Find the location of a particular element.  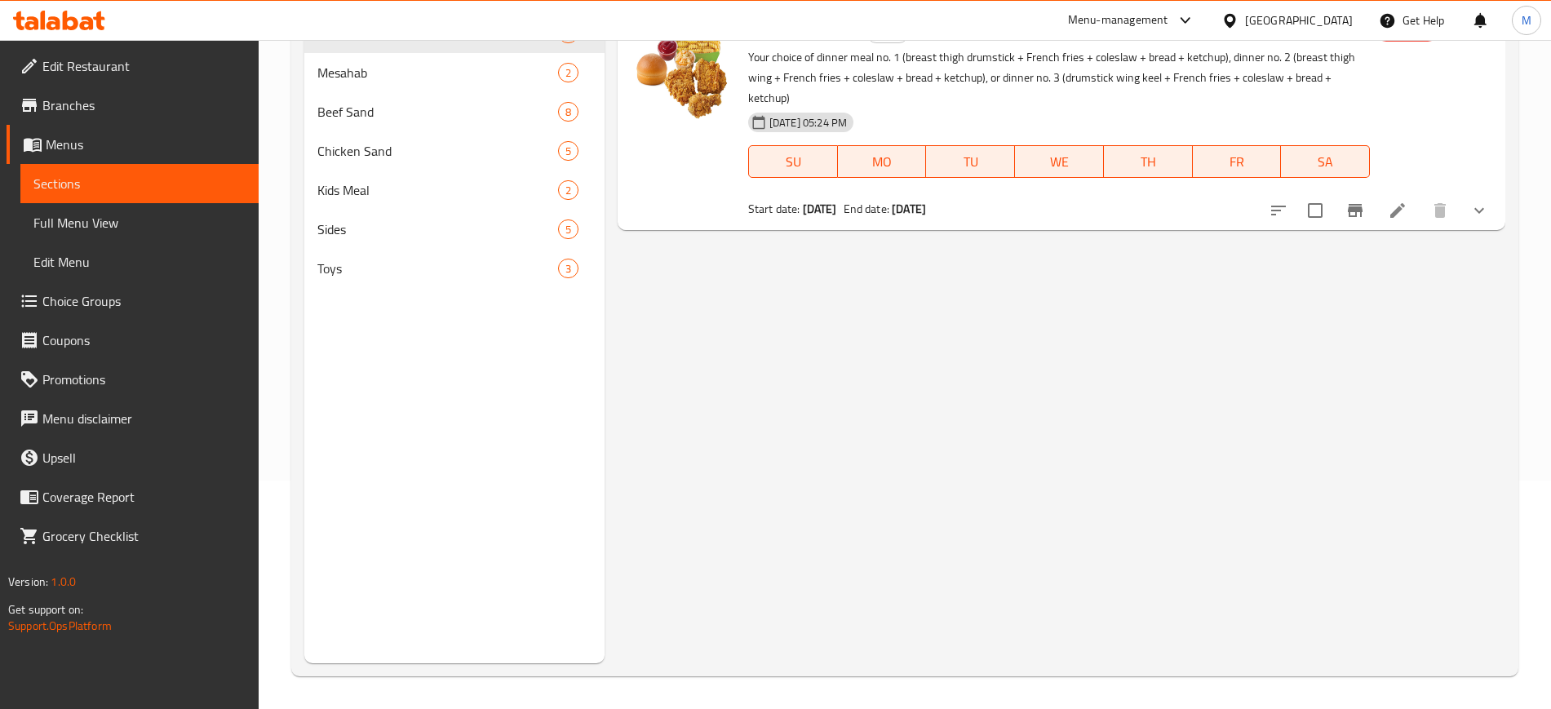

a: Menu disclaimer is located at coordinates (132, 418).